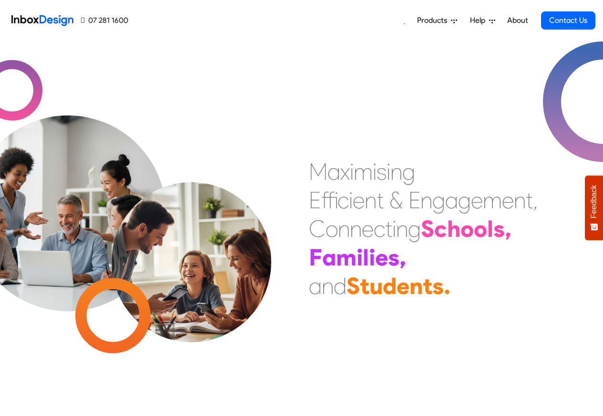 The image size is (603, 416). Describe the element at coordinates (568, 21) in the screenshot. I see `a: Contact Us` at that location.